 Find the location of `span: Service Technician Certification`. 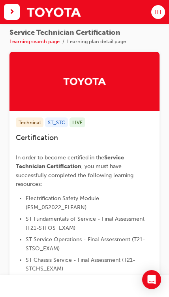

span: Service Technician Certification is located at coordinates (65, 32).